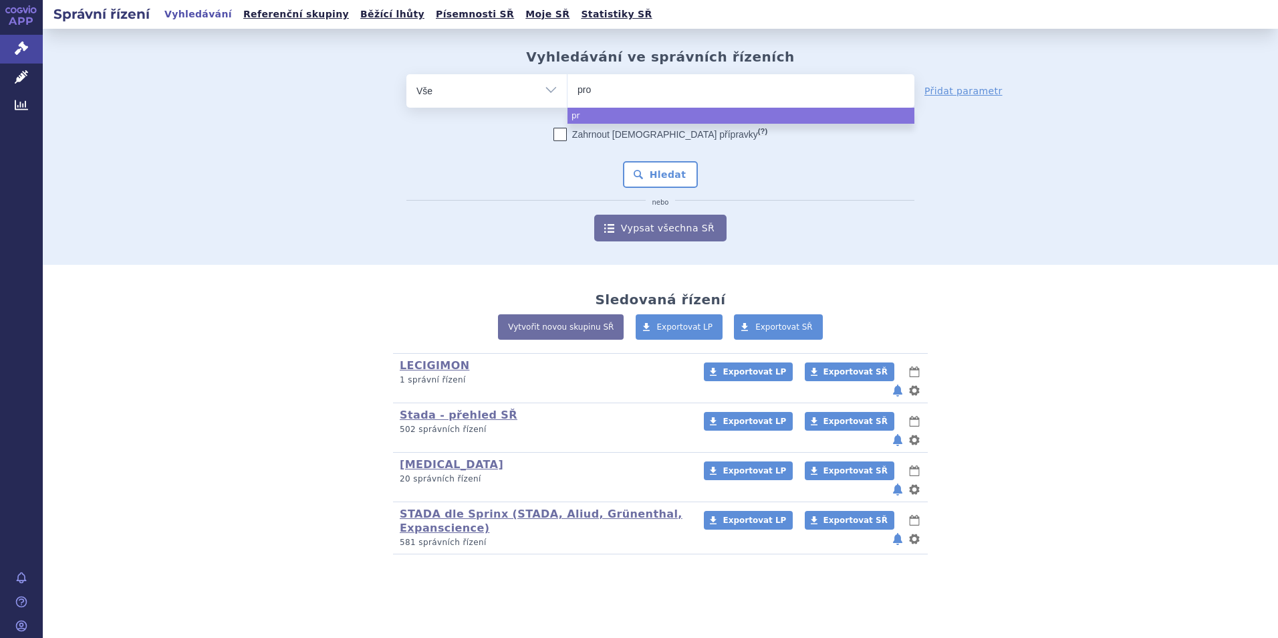 The height and width of the screenshot is (638, 1278). Describe the element at coordinates (660, 299) in the screenshot. I see `h2: Sledovaná řízení` at that location.